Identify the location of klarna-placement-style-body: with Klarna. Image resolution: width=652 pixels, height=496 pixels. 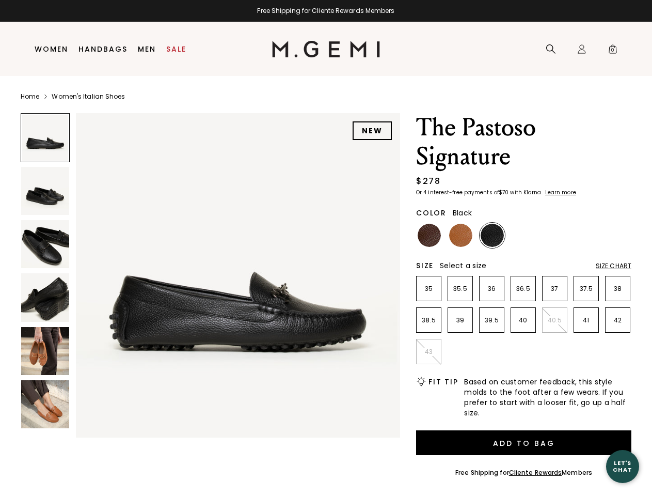
(527, 192).